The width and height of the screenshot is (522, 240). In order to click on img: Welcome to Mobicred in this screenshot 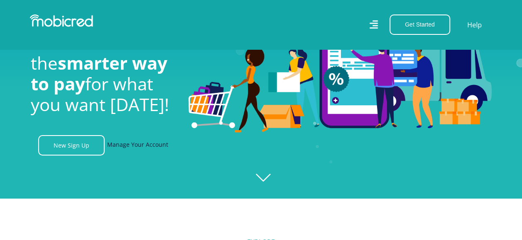, I will do `click(340, 67)`.